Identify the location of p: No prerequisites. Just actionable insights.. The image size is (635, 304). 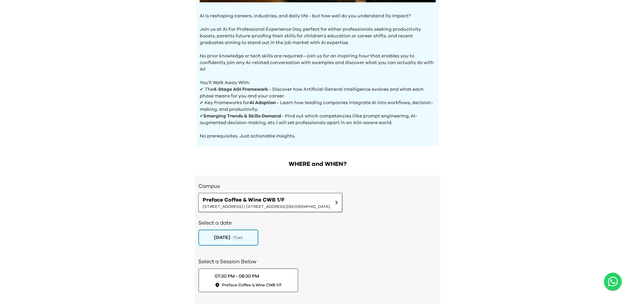
(318, 133).